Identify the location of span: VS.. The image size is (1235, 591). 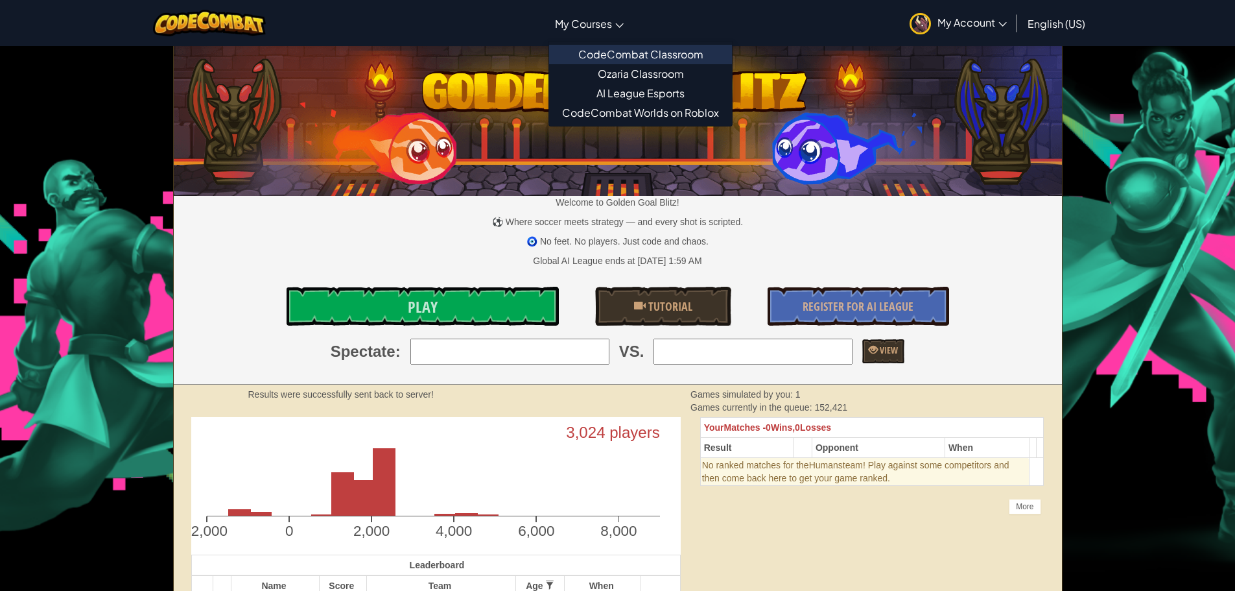
(631, 351).